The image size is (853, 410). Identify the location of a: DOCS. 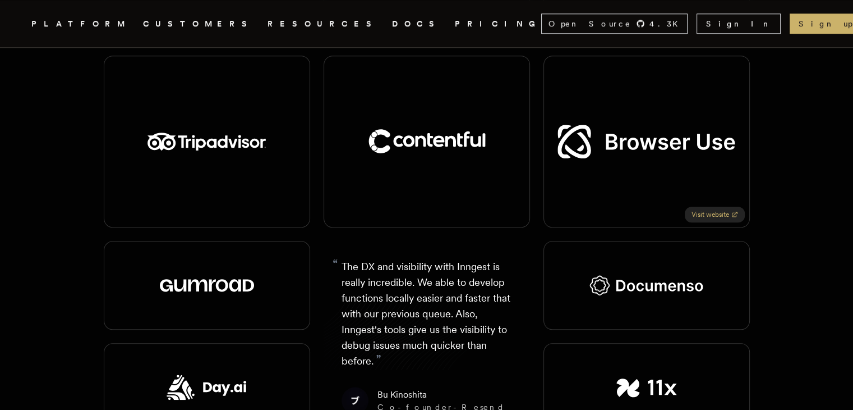
(417, 24).